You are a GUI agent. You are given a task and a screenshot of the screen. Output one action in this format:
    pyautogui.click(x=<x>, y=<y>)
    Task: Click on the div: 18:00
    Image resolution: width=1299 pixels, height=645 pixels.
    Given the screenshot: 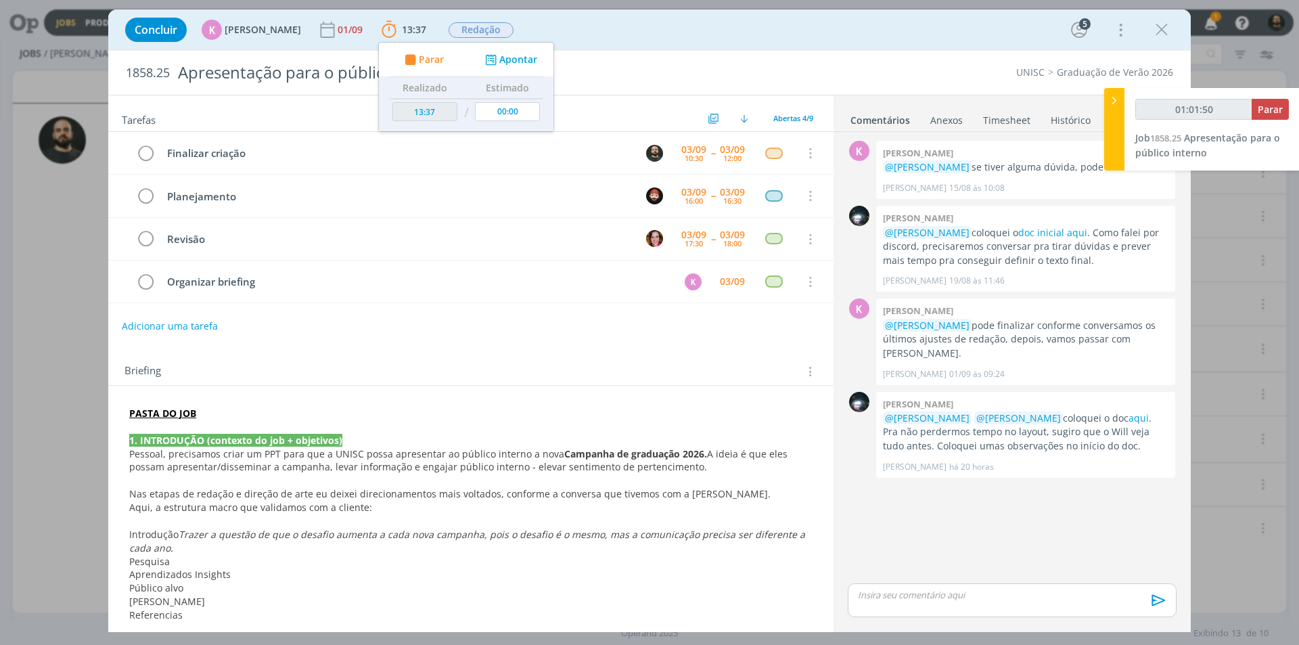 What is the action you would take?
    pyautogui.click(x=732, y=243)
    